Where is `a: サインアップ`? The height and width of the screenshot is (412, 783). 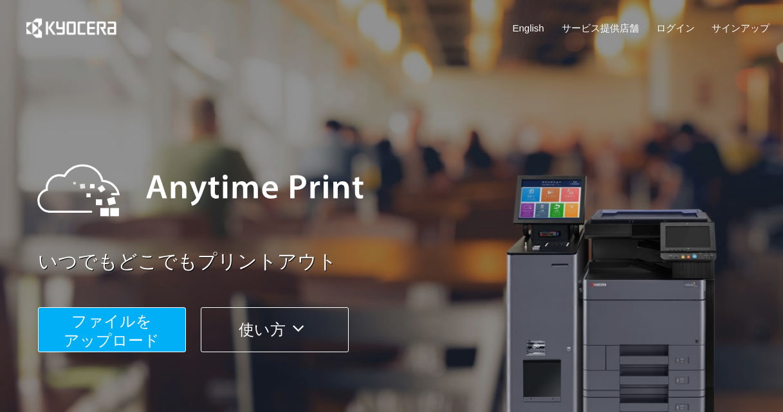
a: サインアップ is located at coordinates (741, 28).